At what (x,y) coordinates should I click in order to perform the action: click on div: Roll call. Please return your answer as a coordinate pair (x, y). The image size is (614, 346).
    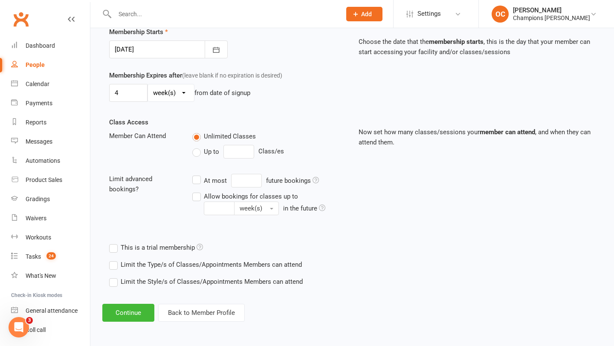
    Looking at the image, I should click on (35, 330).